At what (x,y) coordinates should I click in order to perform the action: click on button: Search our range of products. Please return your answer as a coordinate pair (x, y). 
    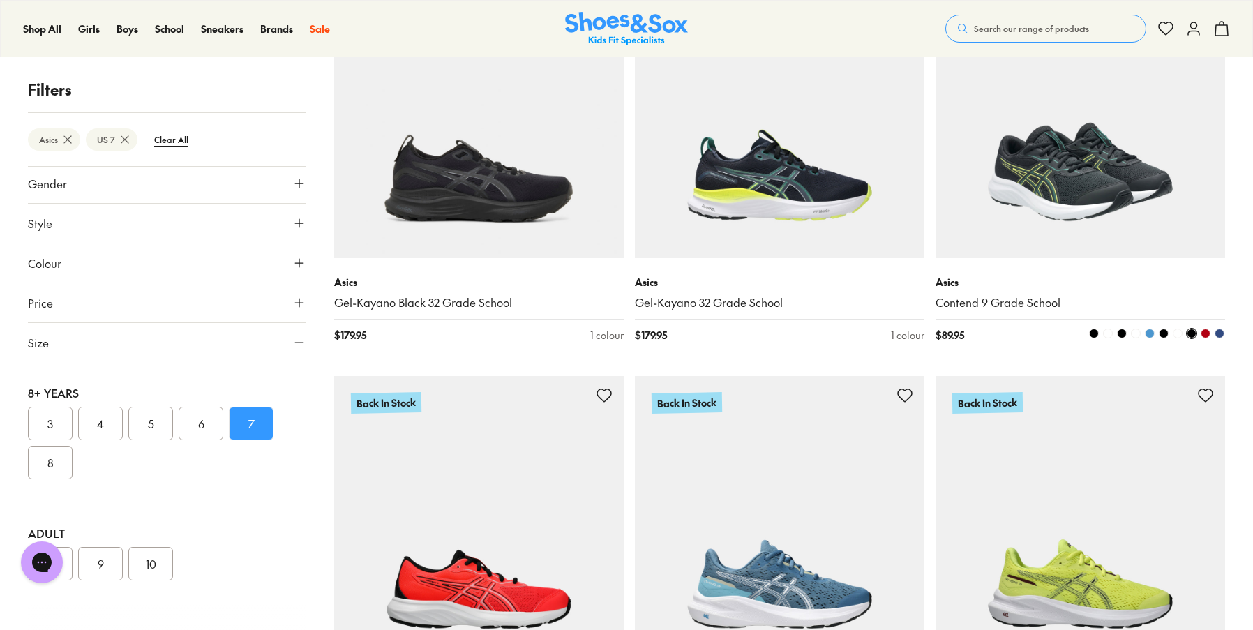
    Looking at the image, I should click on (1046, 29).